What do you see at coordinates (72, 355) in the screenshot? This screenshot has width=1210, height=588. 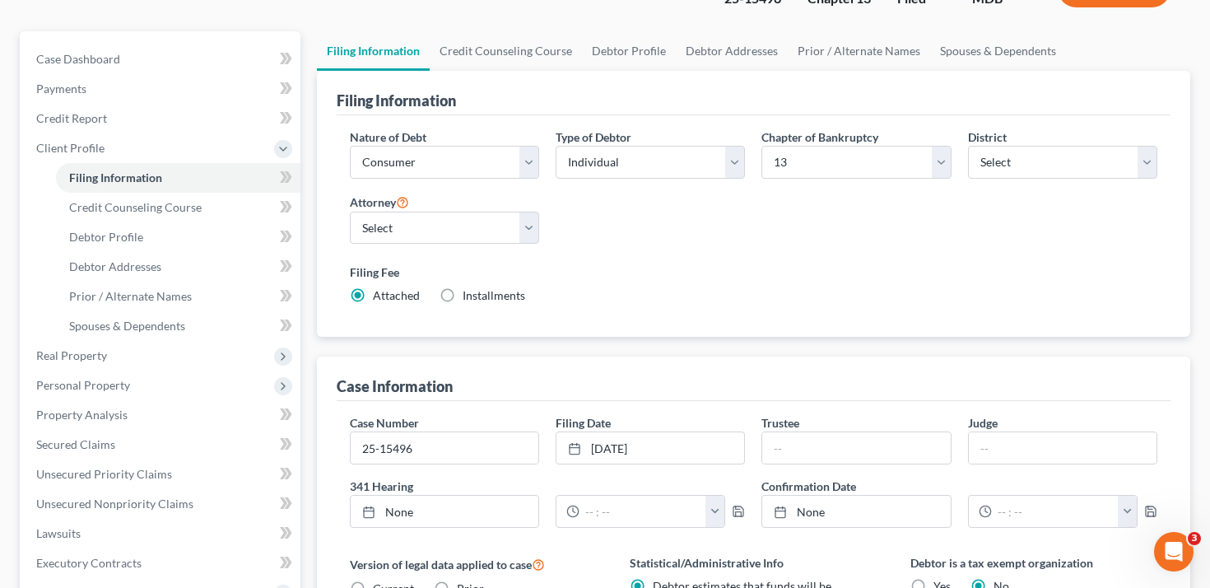 I see `span: Real Property` at bounding box center [72, 355].